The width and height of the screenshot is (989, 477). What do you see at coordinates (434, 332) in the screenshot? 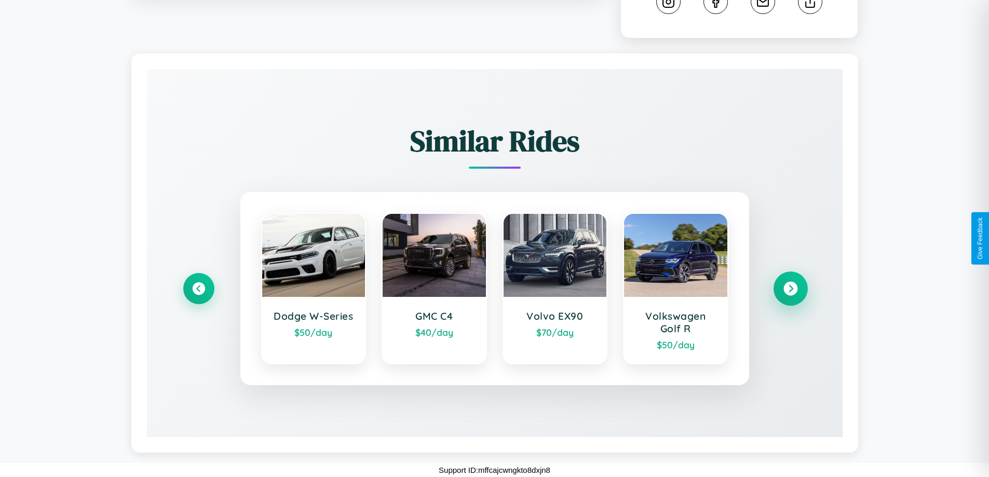
I see `div: $ 40 /day` at bounding box center [434, 332].